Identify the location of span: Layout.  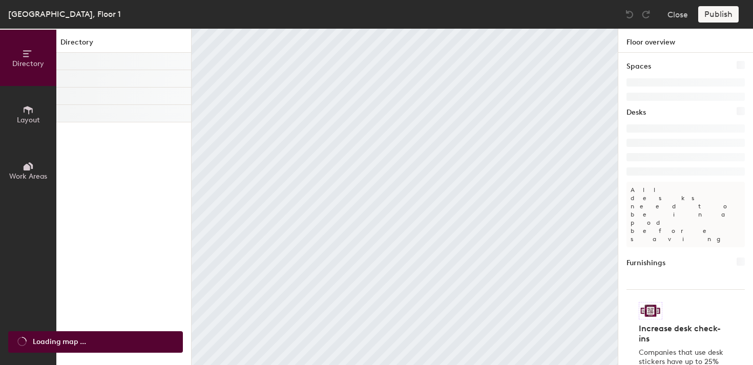
(28, 120).